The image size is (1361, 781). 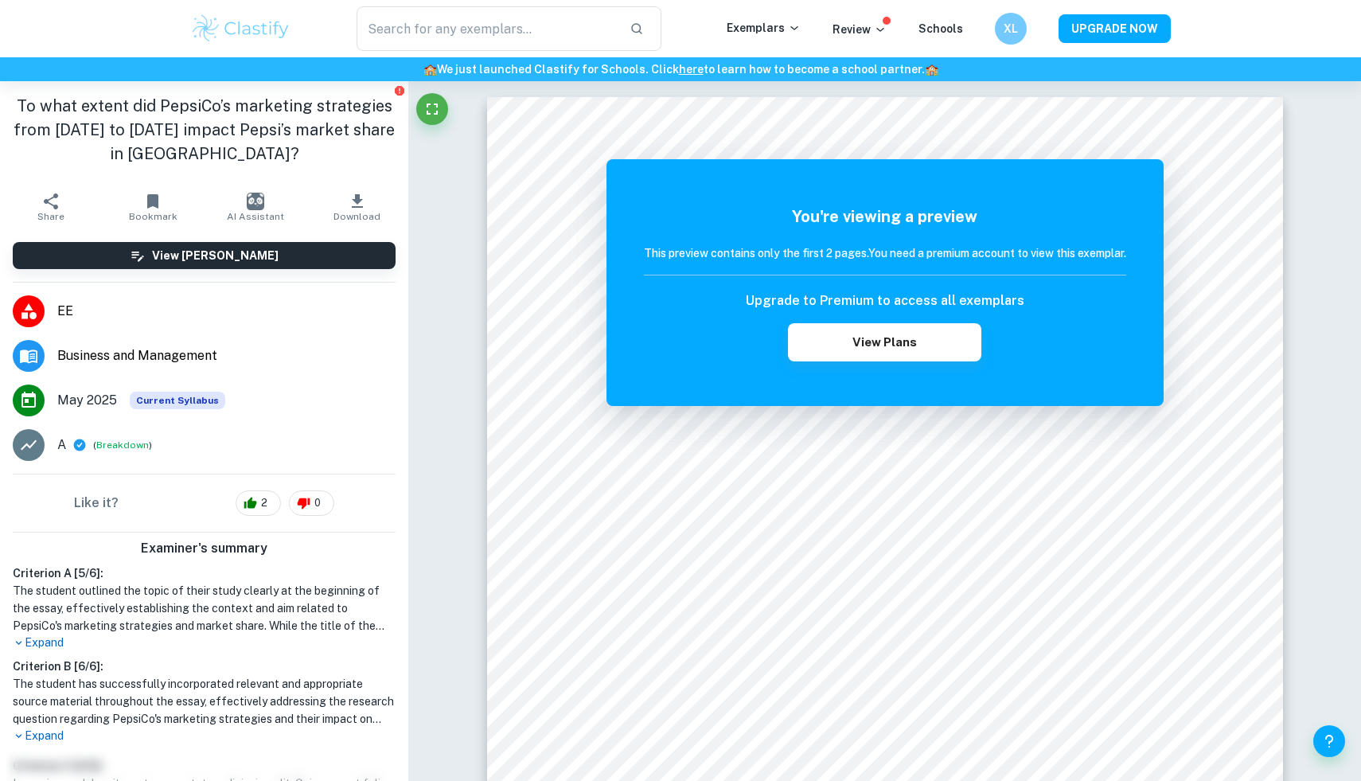 What do you see at coordinates (123, 445) in the screenshot?
I see `button: Breakdown` at bounding box center [123, 445].